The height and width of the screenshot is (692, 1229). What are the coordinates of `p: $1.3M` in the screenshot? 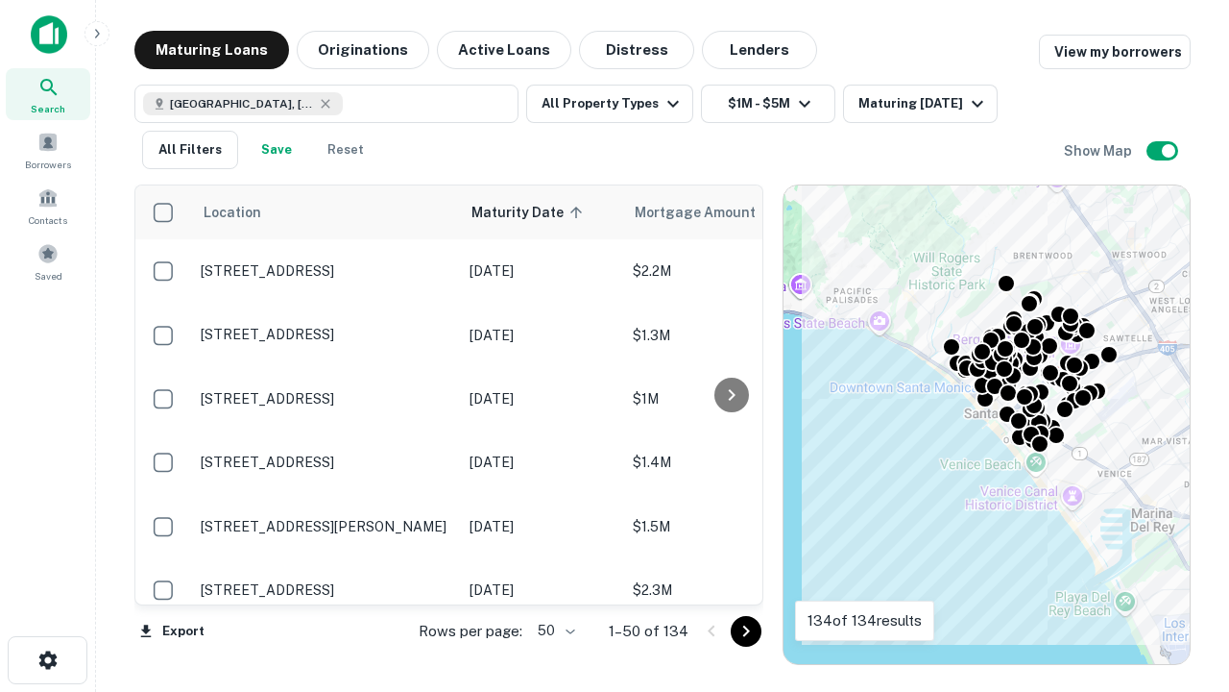 It's located at (729, 335).